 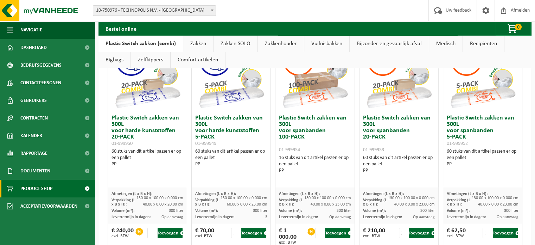 What do you see at coordinates (114, 60) in the screenshot?
I see `a: Bigbags` at bounding box center [114, 60].